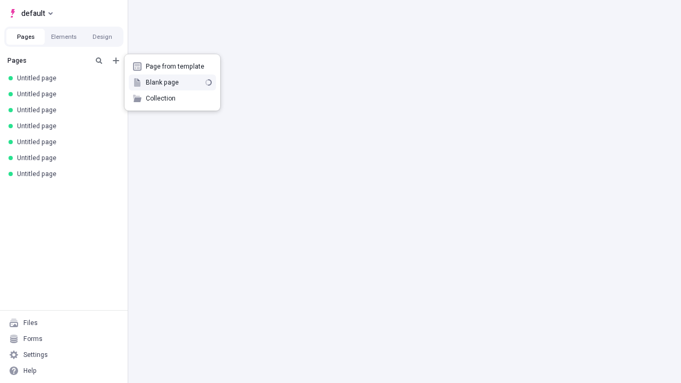 This screenshot has width=681, height=383. What do you see at coordinates (172, 83) in the screenshot?
I see `div: Add new` at bounding box center [172, 83].